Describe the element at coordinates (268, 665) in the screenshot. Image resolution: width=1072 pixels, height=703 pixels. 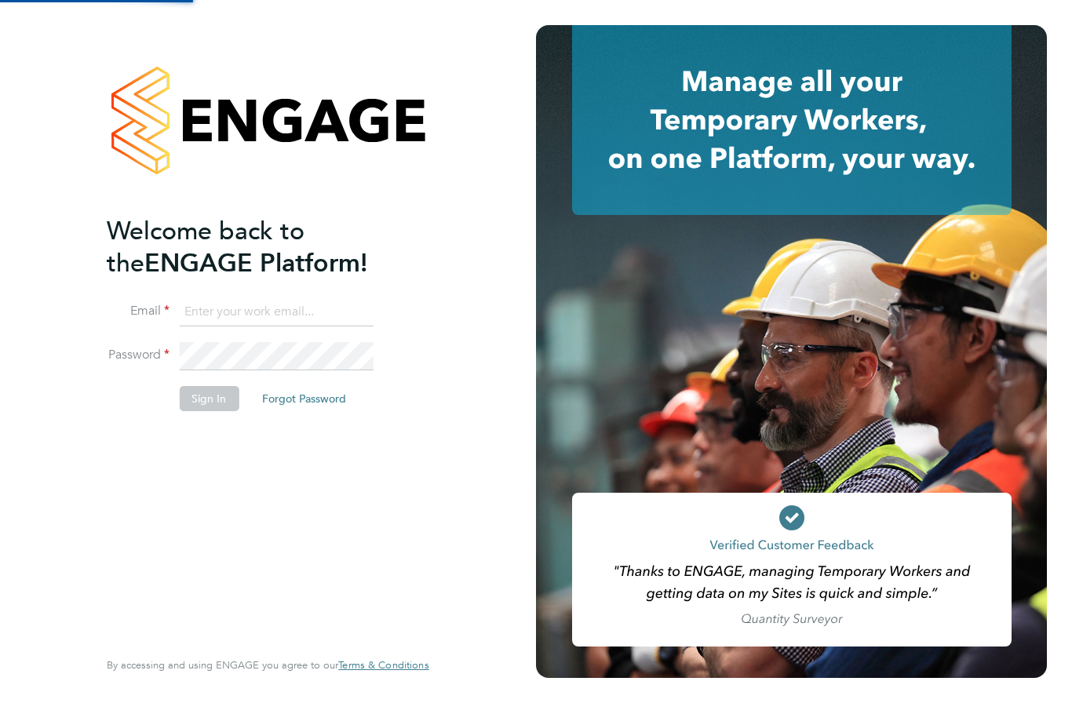
I see `span: By accessing and using ENGAGE you agree to our` at that location.